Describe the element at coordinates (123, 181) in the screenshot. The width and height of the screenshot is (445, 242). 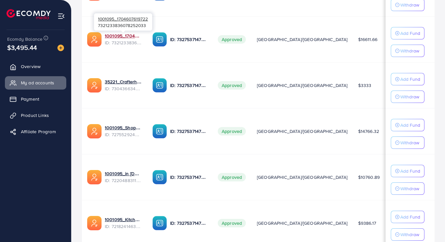
I see `span: ID: 7220488311670947841` at that location.